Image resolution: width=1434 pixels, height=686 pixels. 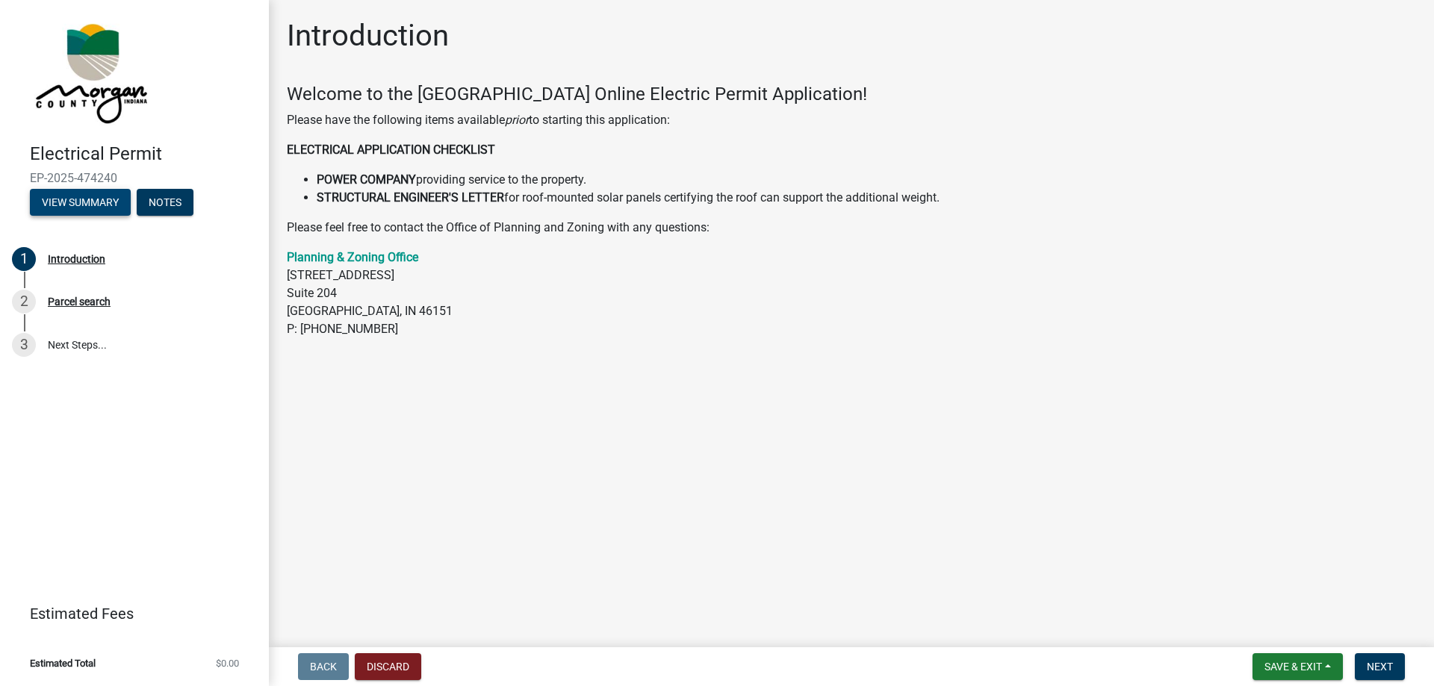 What do you see at coordinates (353, 257) in the screenshot?
I see `a: Planning & Zoning Office` at bounding box center [353, 257].